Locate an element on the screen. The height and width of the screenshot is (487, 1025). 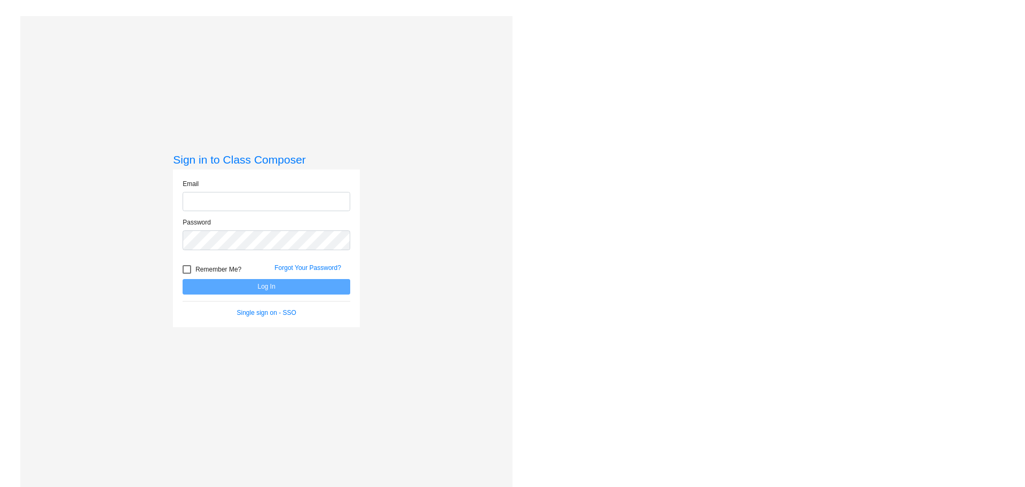
h3: Sign in to Class Composer is located at coordinates (267, 159).